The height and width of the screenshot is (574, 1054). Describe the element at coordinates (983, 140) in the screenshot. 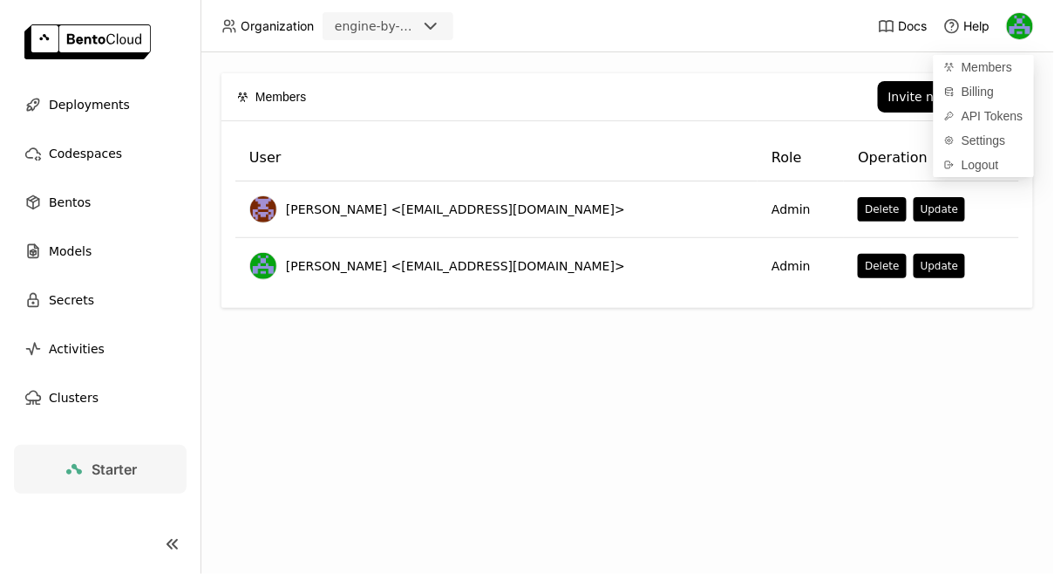

I see `a: Settings` at that location.